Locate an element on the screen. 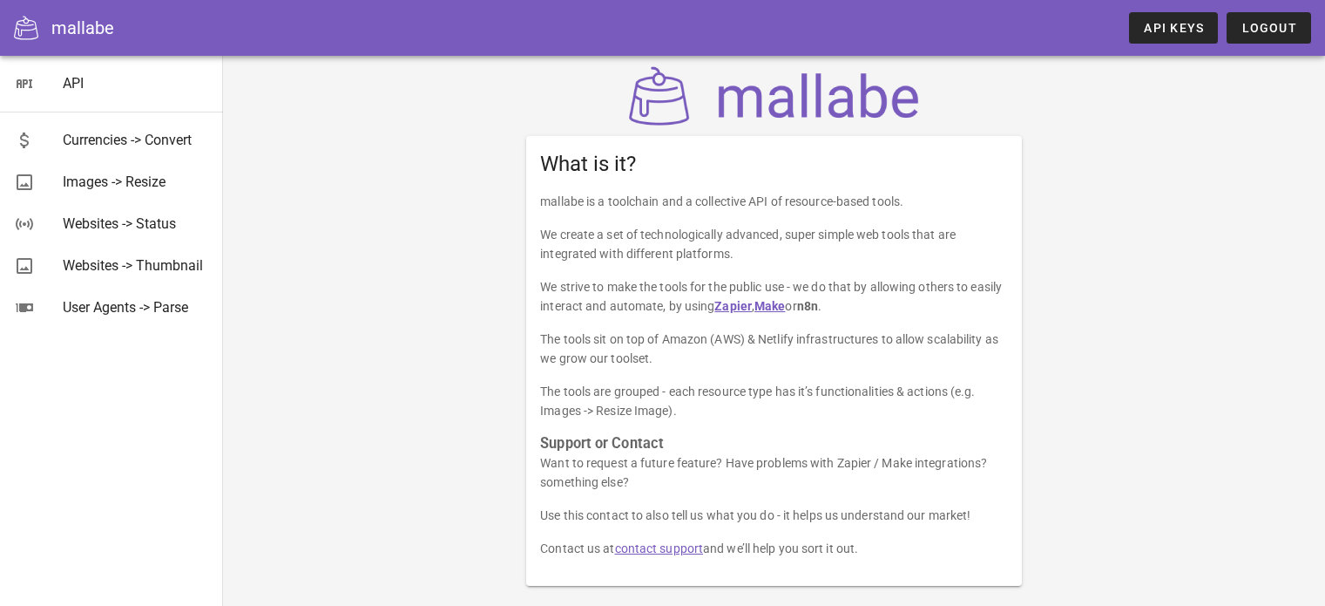 The height and width of the screenshot is (606, 1325). a: contact support is located at coordinates (660, 548).